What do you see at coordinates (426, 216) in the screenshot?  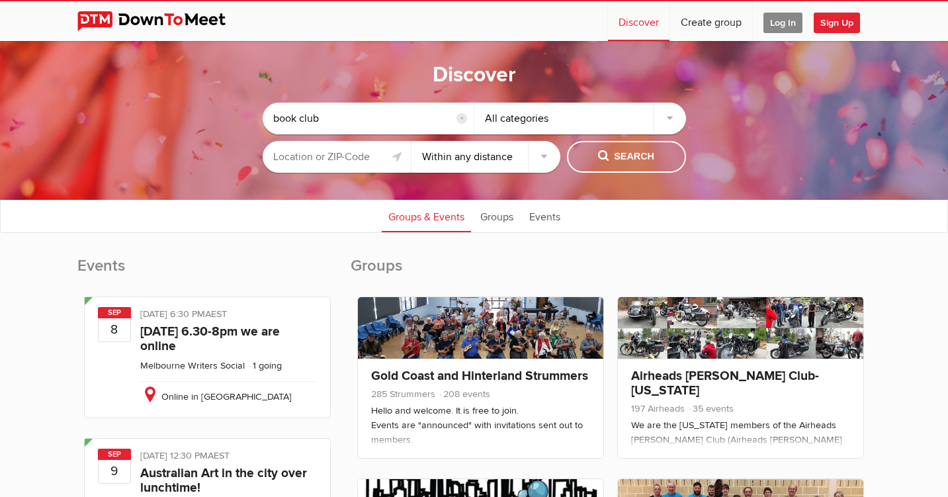 I see `a: Groups & Events` at bounding box center [426, 216].